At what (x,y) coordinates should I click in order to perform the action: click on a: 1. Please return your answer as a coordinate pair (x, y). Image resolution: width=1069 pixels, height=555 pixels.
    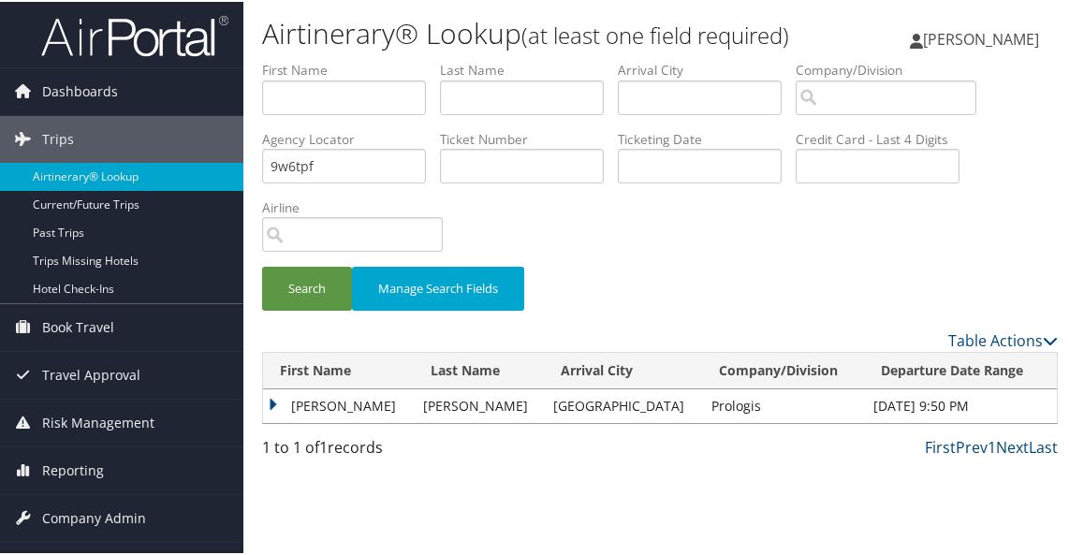
    Looking at the image, I should click on (992, 446).